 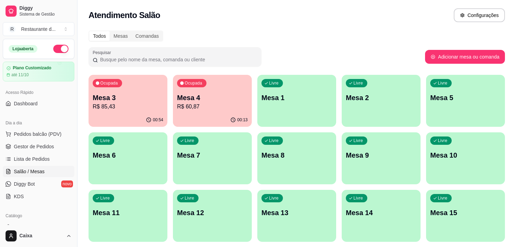 I want to click on button: LivreMesa 9, so click(x=381, y=158).